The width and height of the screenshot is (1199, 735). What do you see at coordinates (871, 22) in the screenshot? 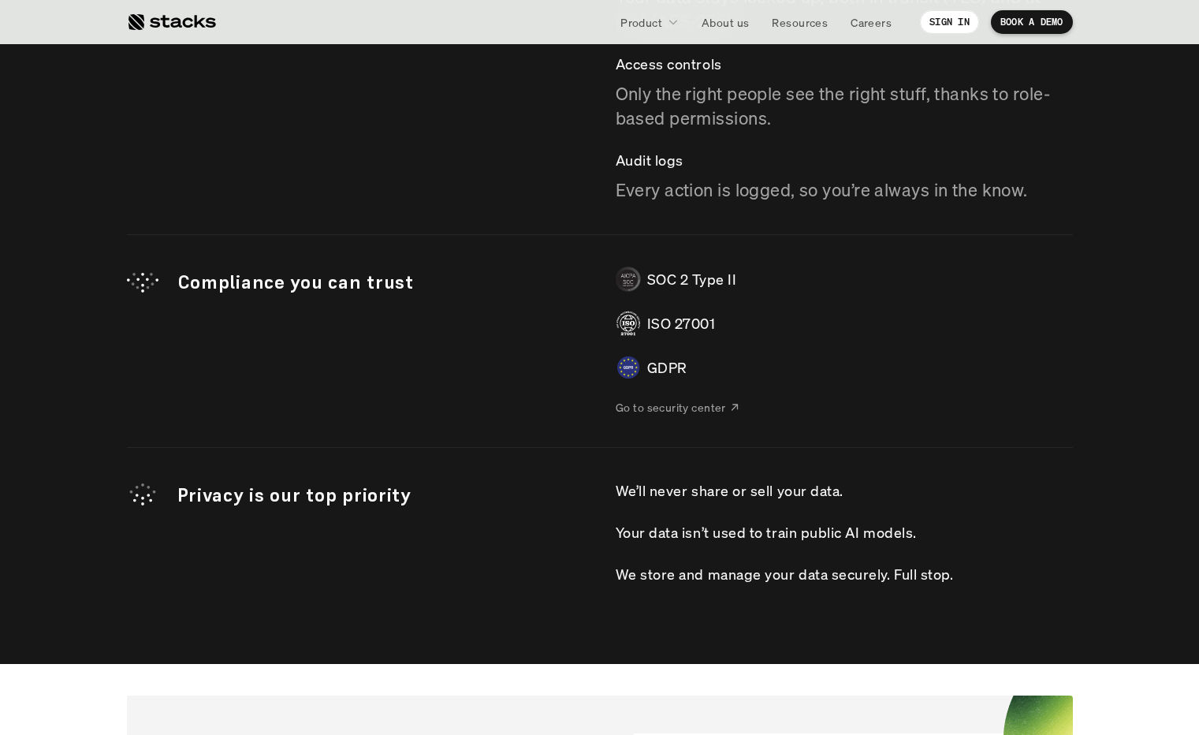
I see `p: Careers` at bounding box center [871, 22].